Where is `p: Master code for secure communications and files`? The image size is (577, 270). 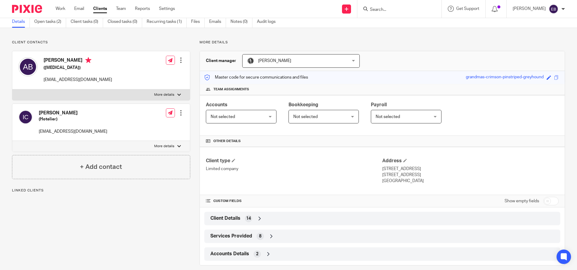
p: Master code for secure communications and files is located at coordinates (256, 77).